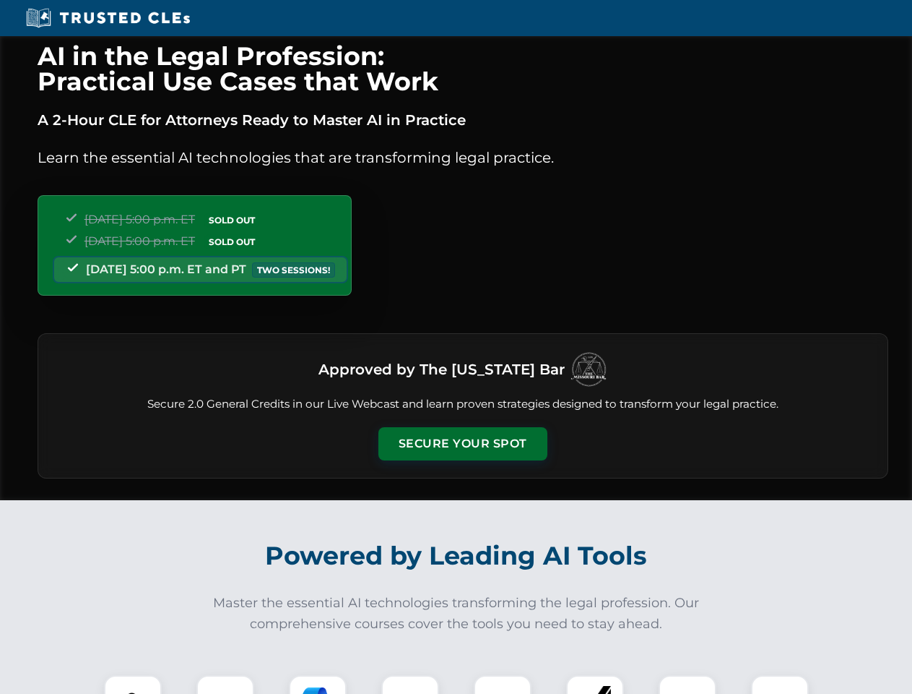  What do you see at coordinates (108, 18) in the screenshot?
I see `img: Trusted CLEs` at bounding box center [108, 18].